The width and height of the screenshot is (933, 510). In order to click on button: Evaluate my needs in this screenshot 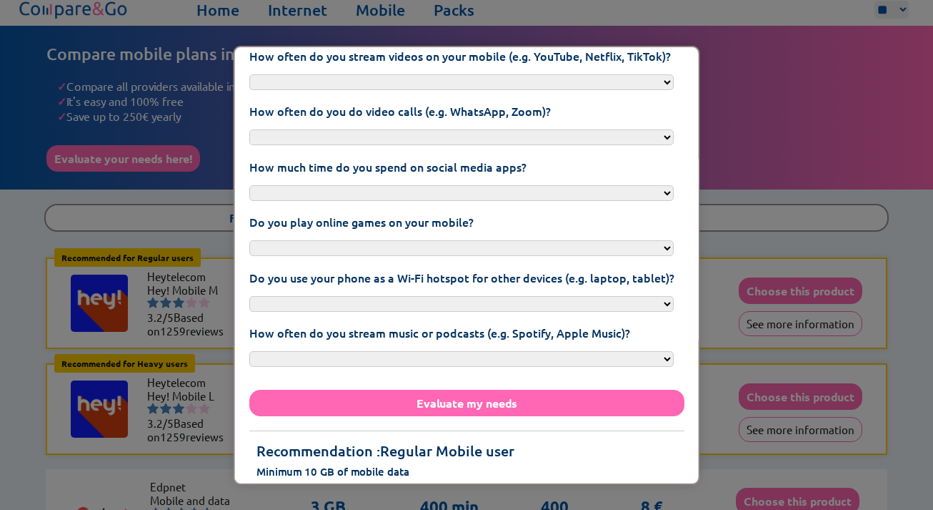, I will do `click(467, 402)`.